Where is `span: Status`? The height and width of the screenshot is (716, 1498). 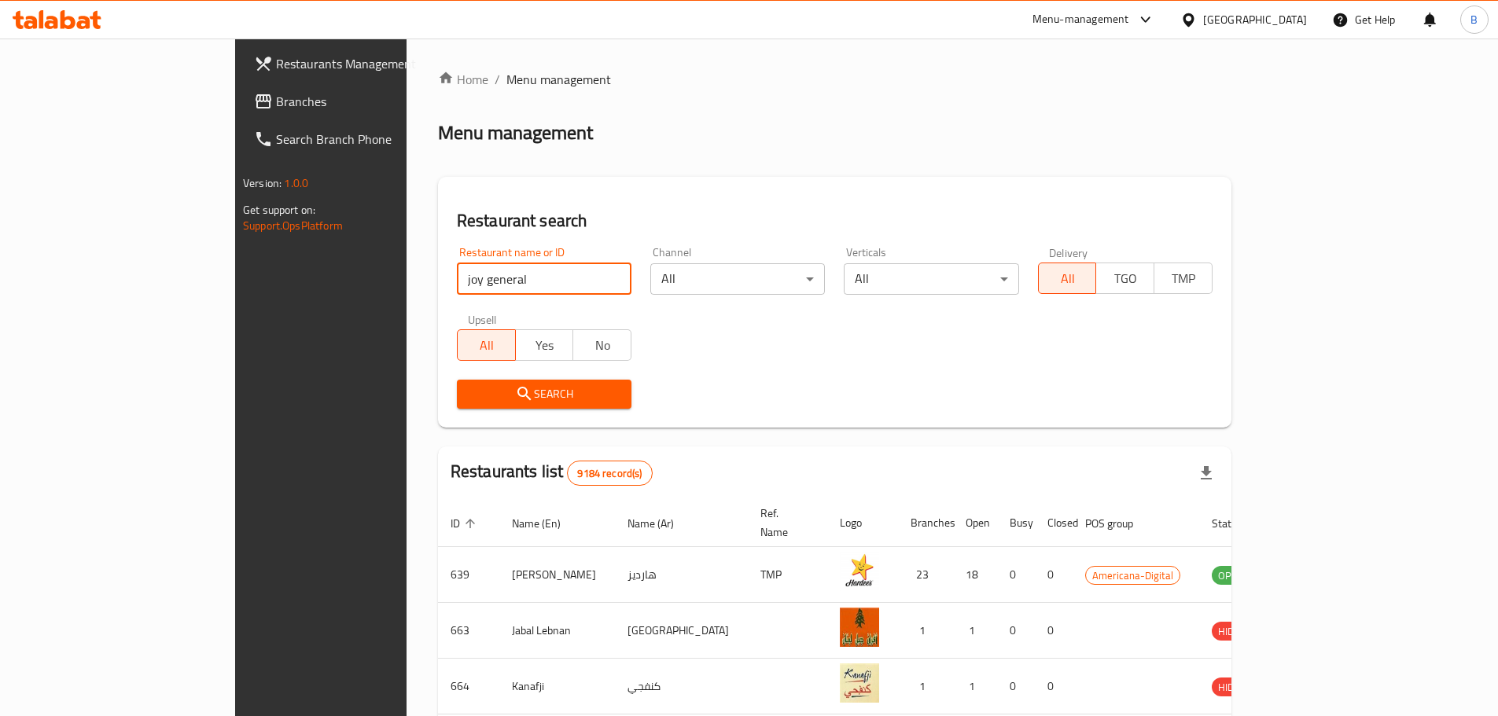 span: Status is located at coordinates (1237, 524).